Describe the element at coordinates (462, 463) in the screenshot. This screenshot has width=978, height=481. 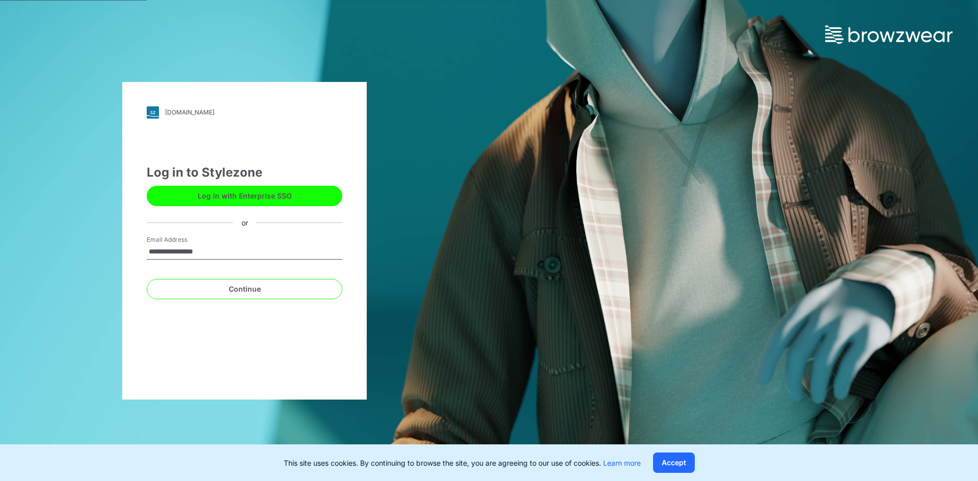
I see `p: This site uses cookies. By continuing to browse the site, you are agreeing to our use of cookies.` at that location.